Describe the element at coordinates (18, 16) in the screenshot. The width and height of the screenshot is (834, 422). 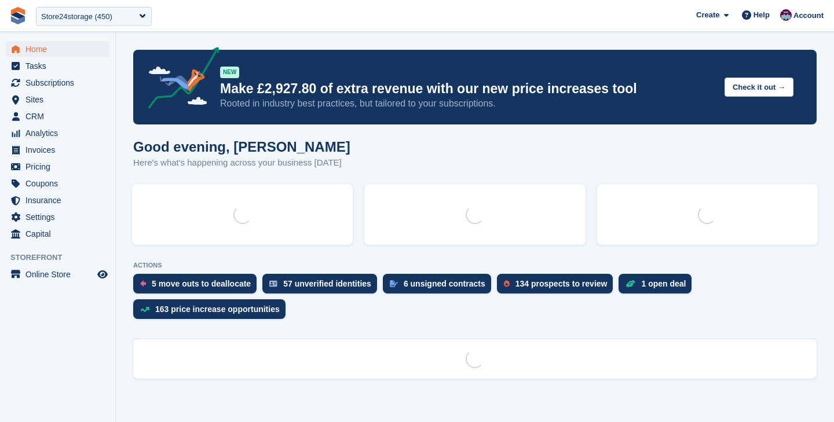
I see `img: stora-icon-8386f47178a22dfd0bd8f6a31ec36ba5ce8667c1dd55bd0f319d3a0aa187defe.svg` at that location.